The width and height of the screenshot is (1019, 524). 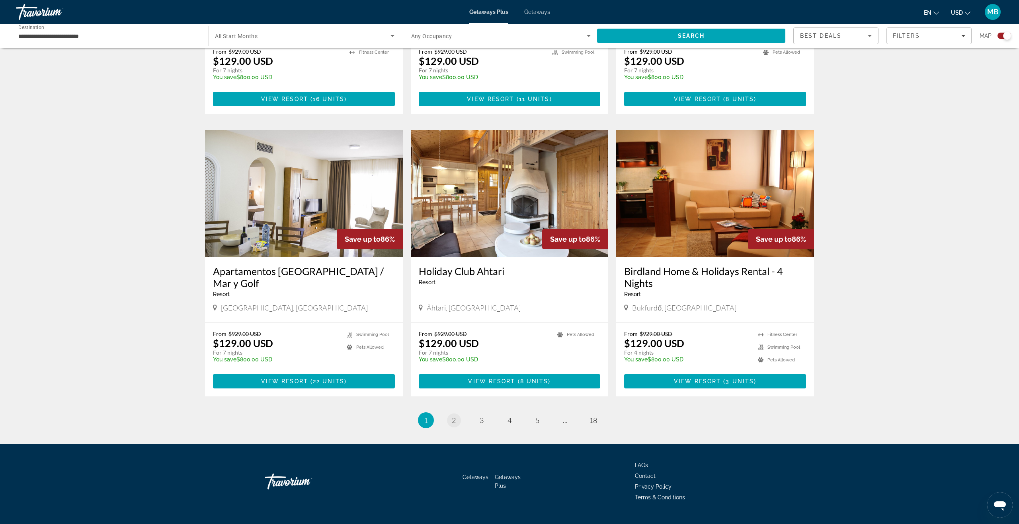 What do you see at coordinates (328, 382) in the screenshot?
I see `span: 22 units` at bounding box center [328, 382].